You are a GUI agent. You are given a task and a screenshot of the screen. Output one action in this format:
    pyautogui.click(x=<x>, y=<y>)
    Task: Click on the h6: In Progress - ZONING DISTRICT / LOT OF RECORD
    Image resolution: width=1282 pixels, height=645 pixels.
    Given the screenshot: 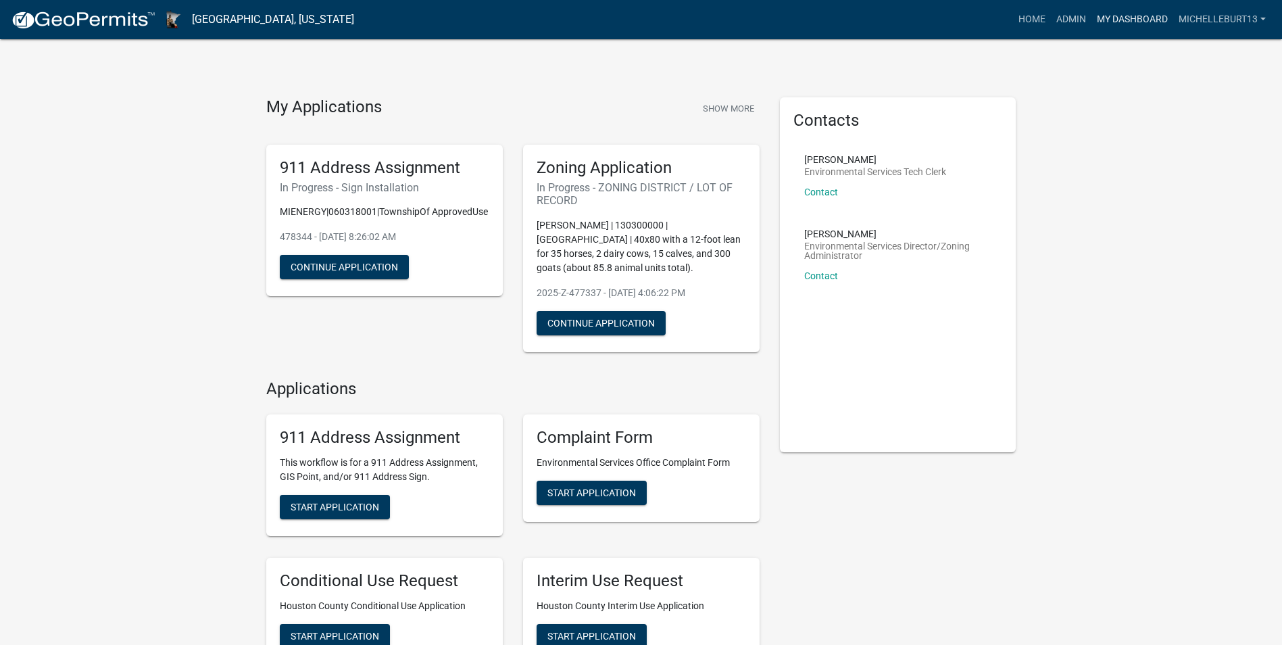 What is the action you would take?
    pyautogui.click(x=641, y=194)
    